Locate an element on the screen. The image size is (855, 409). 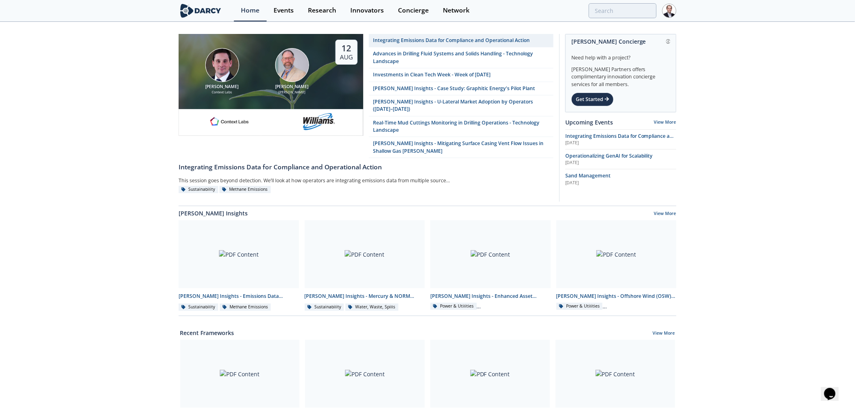
img: Nathan Brawn is located at coordinates (222, 65).